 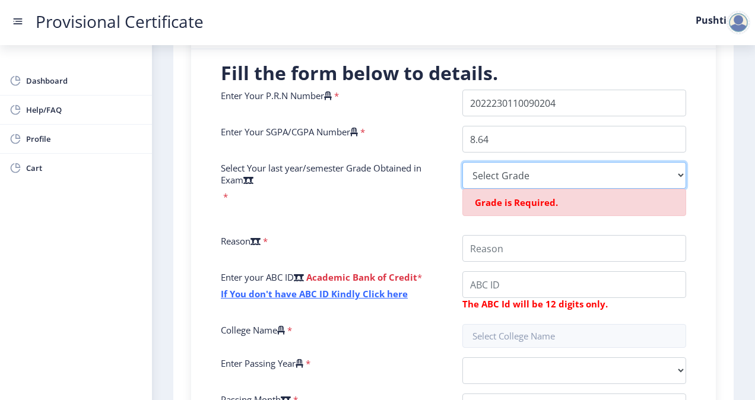 What do you see at coordinates (119, 21) in the screenshot?
I see `a: Provisional Certificate` at bounding box center [119, 21].